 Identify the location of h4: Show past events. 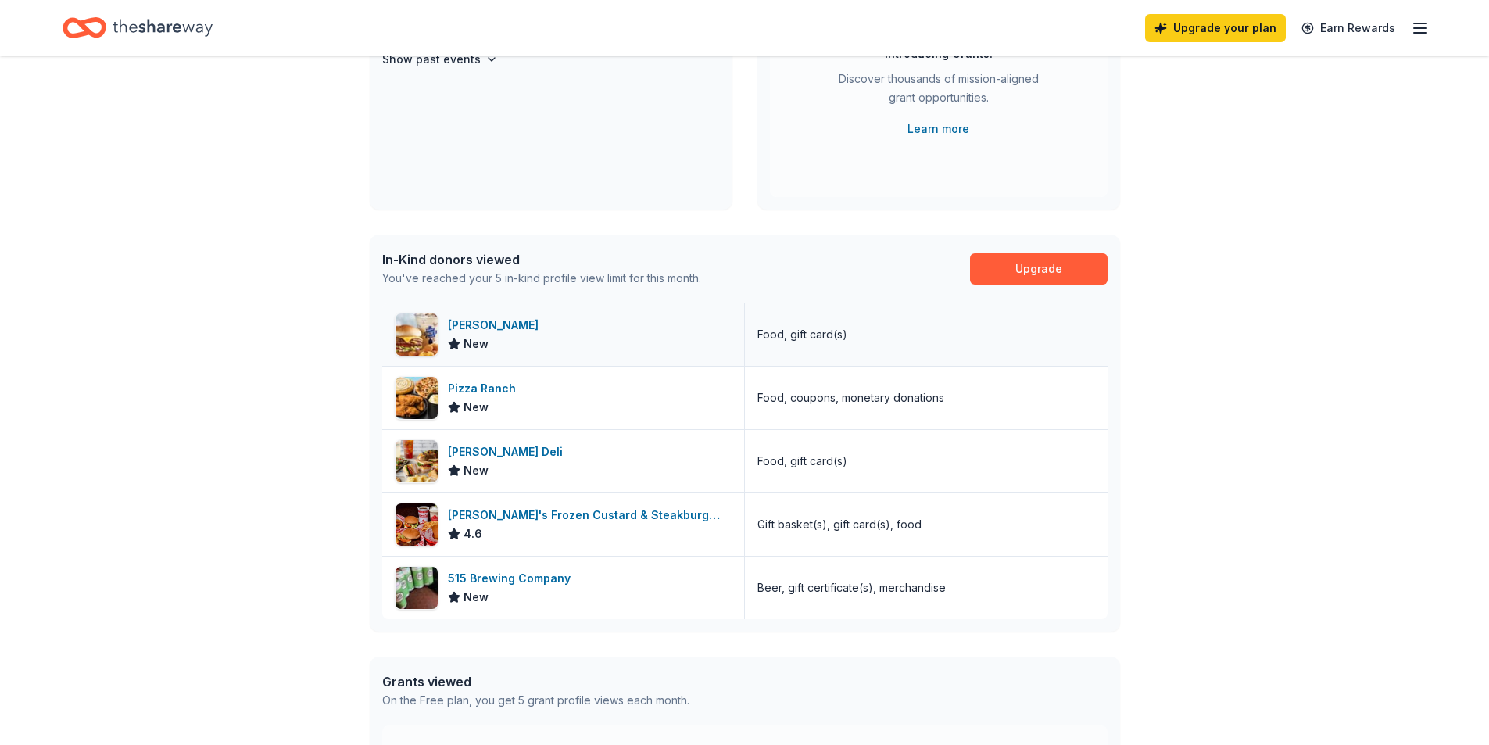
(431, 59).